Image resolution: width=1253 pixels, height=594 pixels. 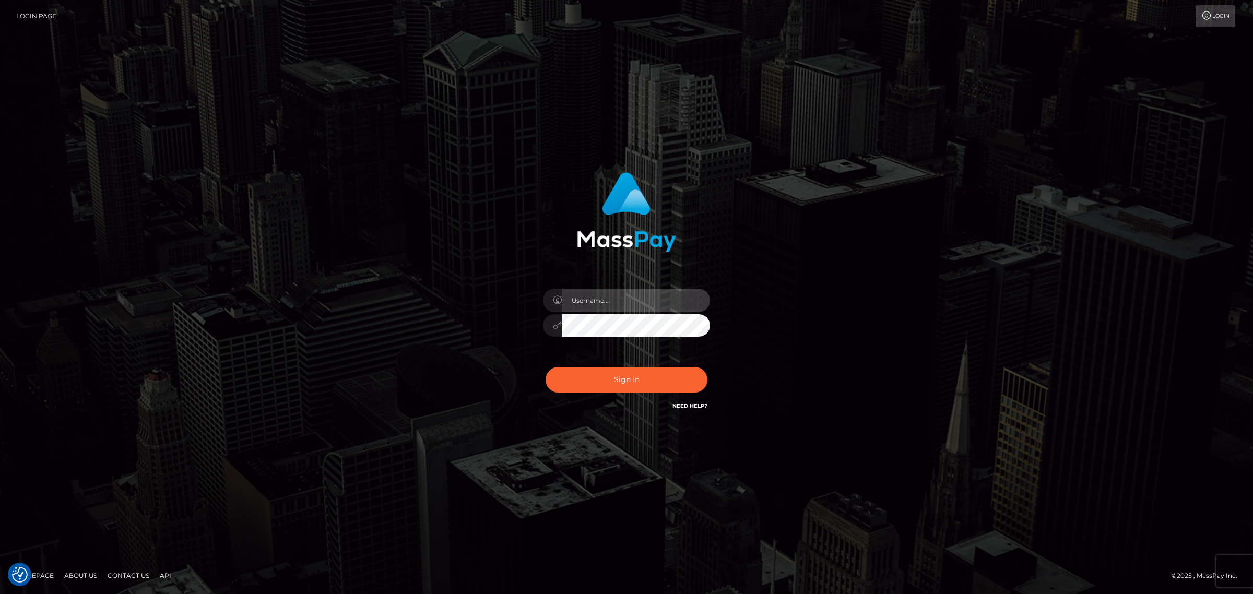 What do you see at coordinates (166, 575) in the screenshot?
I see `a: API` at bounding box center [166, 575].